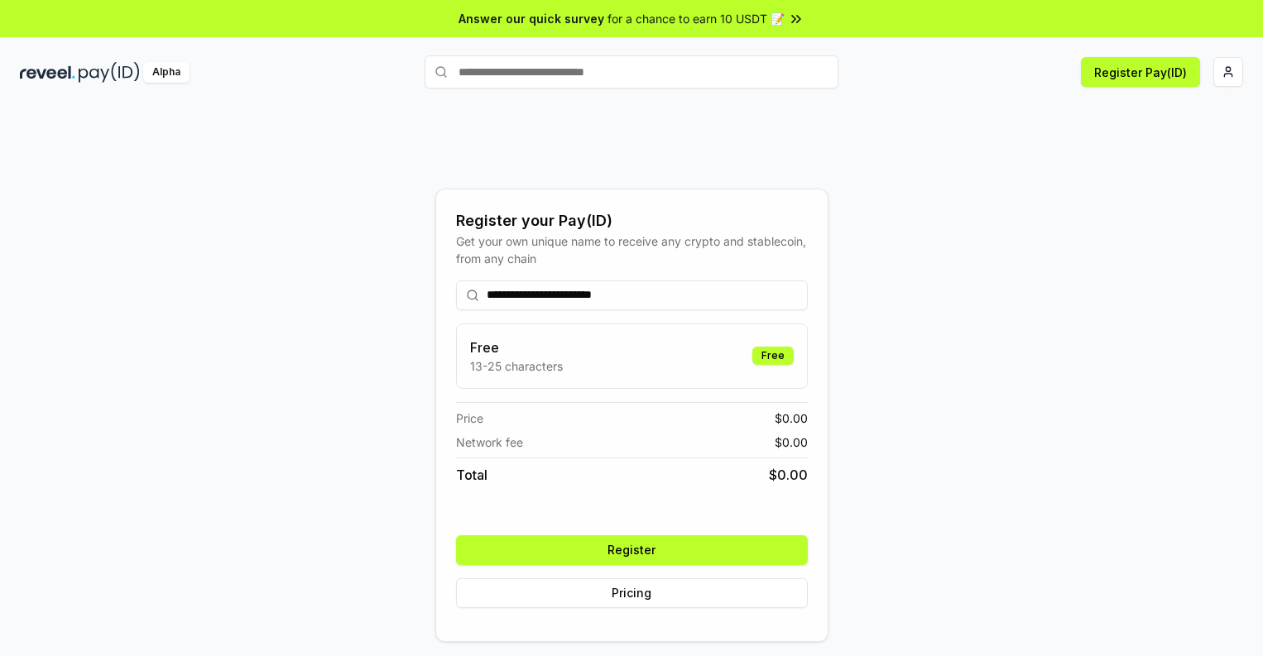 This screenshot has width=1263, height=656. Describe the element at coordinates (166, 72) in the screenshot. I see `div: Alpha` at that location.